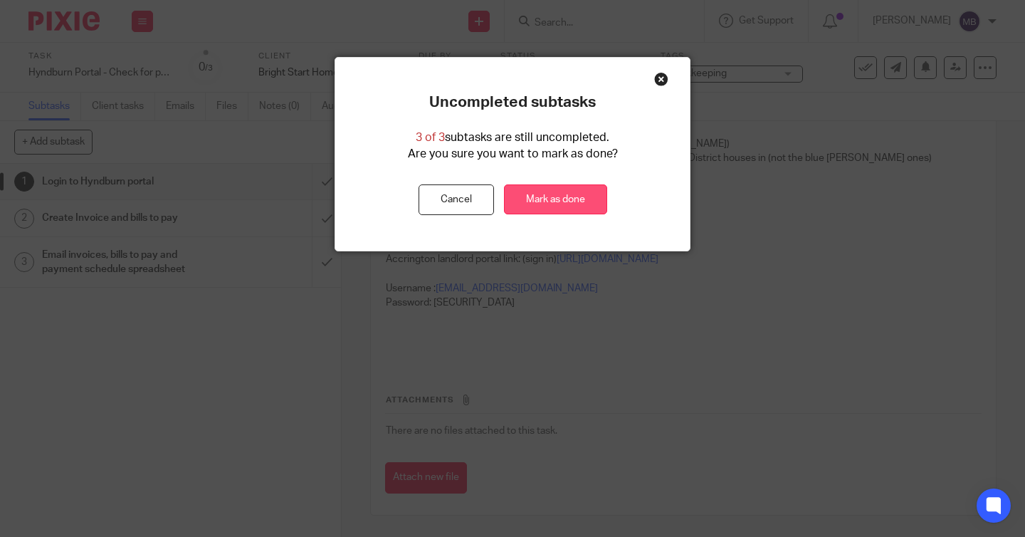 The width and height of the screenshot is (1025, 537). Describe the element at coordinates (513, 137) in the screenshot. I see `p: subtasks are still uncompleted.` at that location.